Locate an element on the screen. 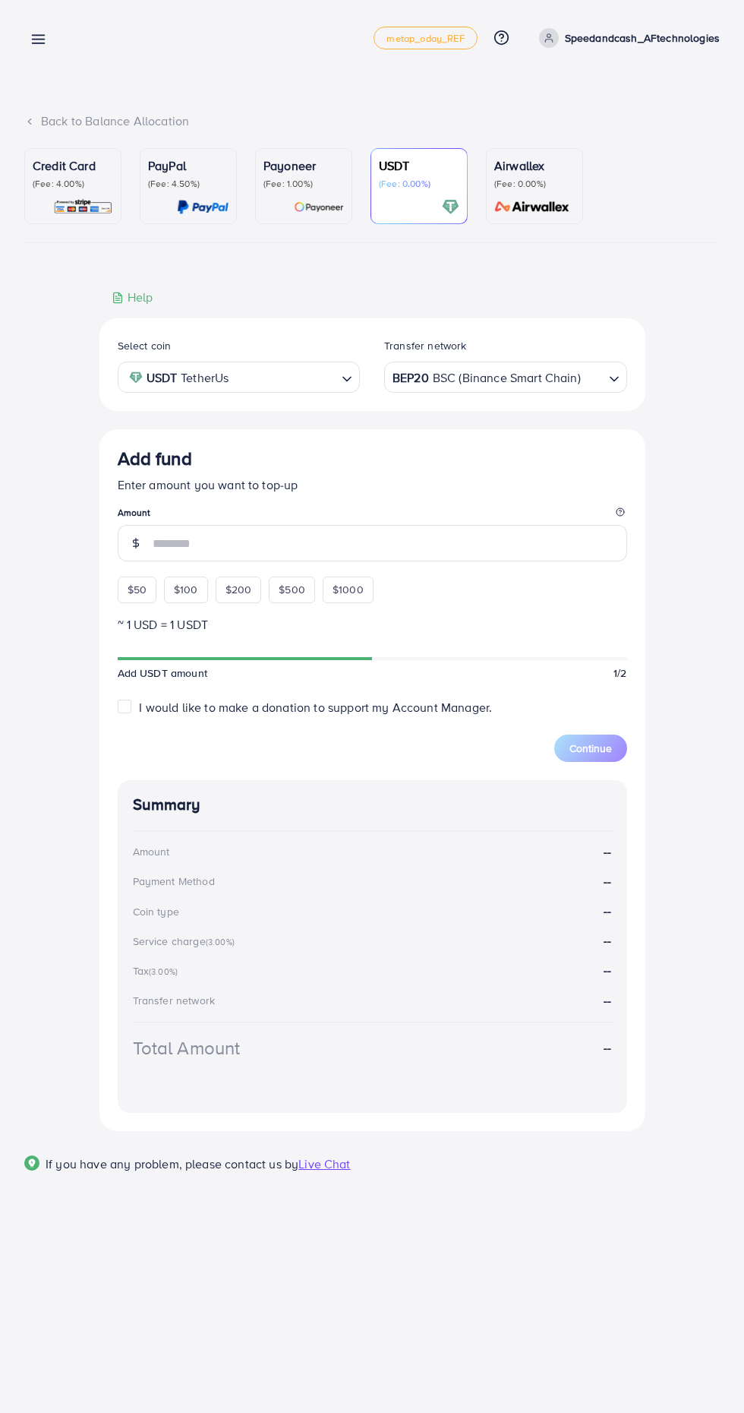  p: PayPal is located at coordinates (188, 166).